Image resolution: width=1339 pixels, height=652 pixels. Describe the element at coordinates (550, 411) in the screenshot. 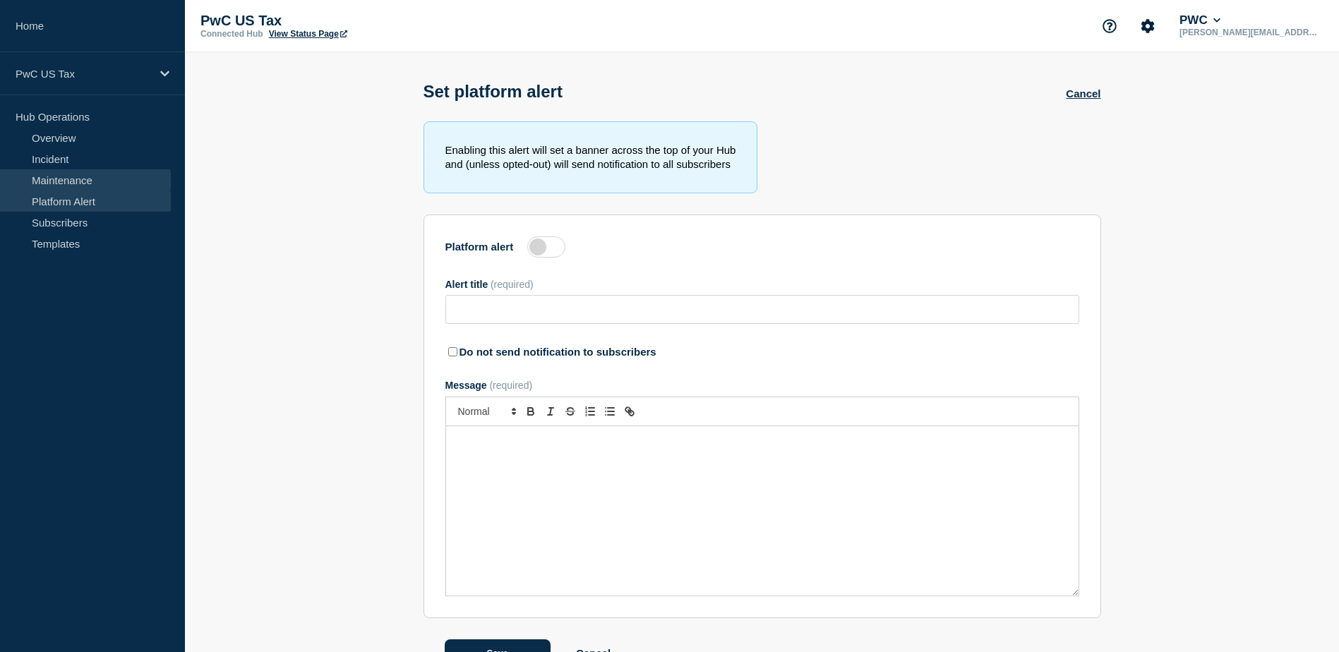

I see `button: Toggle italic text` at that location.